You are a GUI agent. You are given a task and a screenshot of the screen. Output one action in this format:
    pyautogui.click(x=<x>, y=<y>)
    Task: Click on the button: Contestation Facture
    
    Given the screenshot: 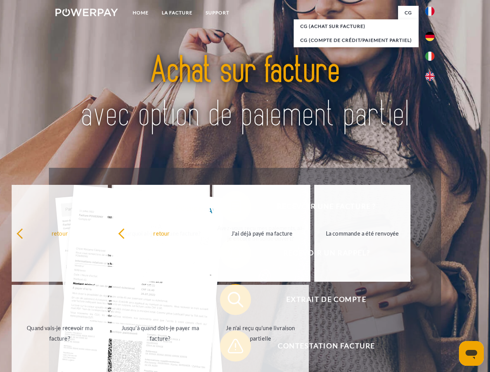 What is the action you would take?
    pyautogui.click(x=321, y=346)
    